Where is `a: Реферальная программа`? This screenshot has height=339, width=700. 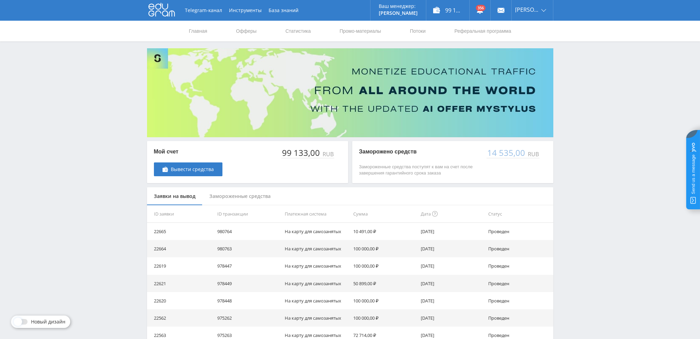
a: Реферальная программа is located at coordinates (483, 31).